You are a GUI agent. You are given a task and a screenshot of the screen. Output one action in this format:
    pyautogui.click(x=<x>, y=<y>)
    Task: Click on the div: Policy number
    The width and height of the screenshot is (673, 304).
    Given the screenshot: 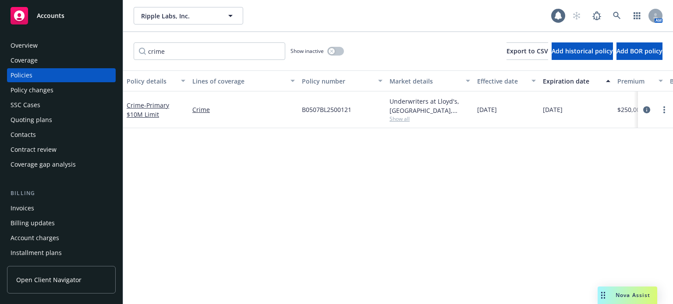 What is the action you would take?
    pyautogui.click(x=337, y=81)
    